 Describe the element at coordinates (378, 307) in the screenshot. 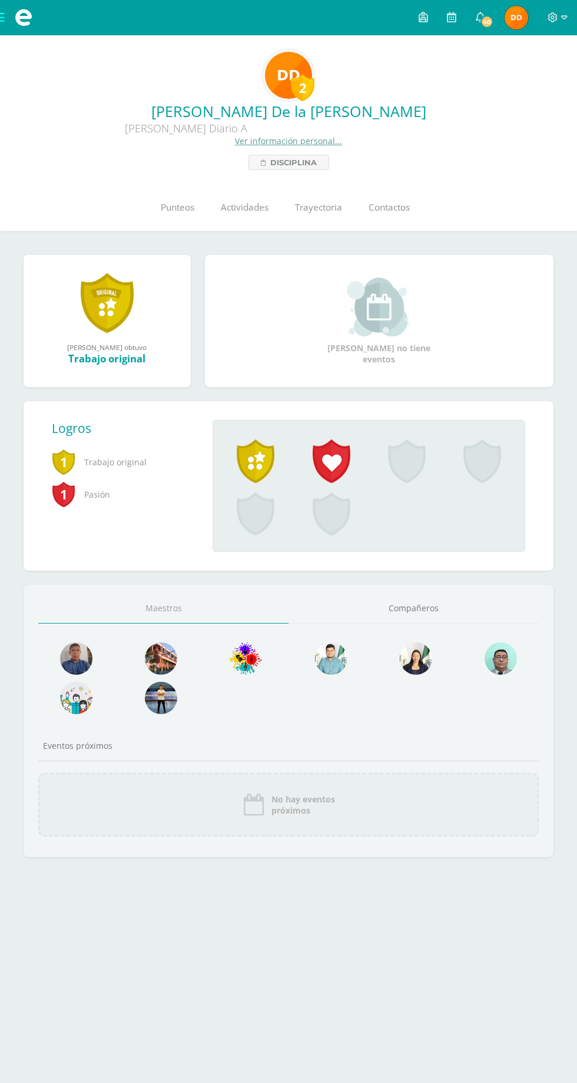

I see `img: event_small.png` at that location.